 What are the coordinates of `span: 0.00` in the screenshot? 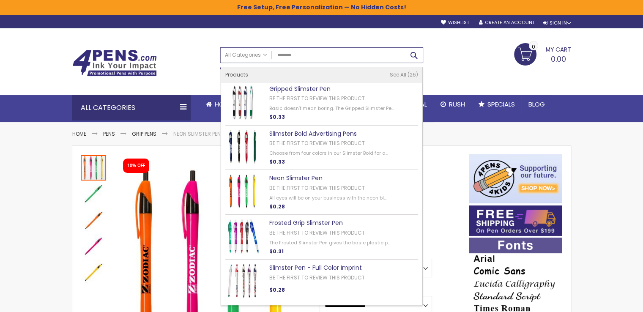 It's located at (559, 59).